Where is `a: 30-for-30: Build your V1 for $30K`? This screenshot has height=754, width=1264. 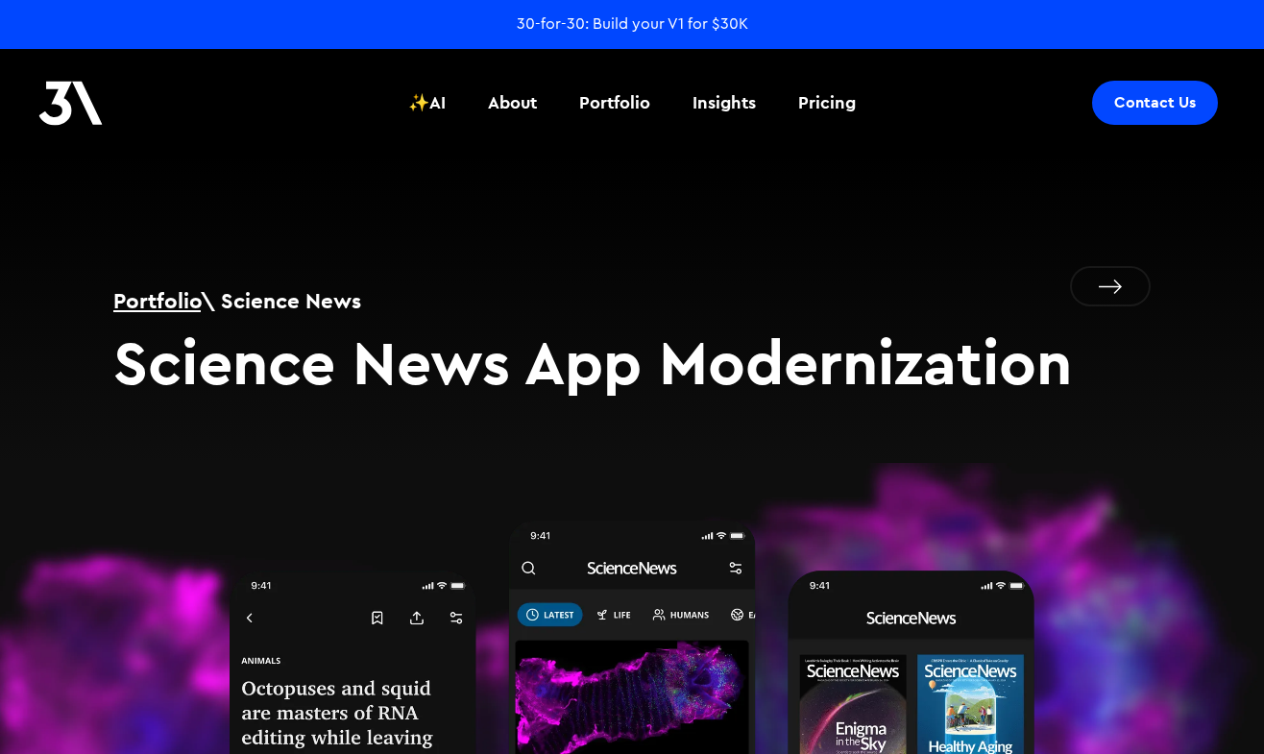
a: 30-for-30: Build your V1 for $30K is located at coordinates (632, 24).